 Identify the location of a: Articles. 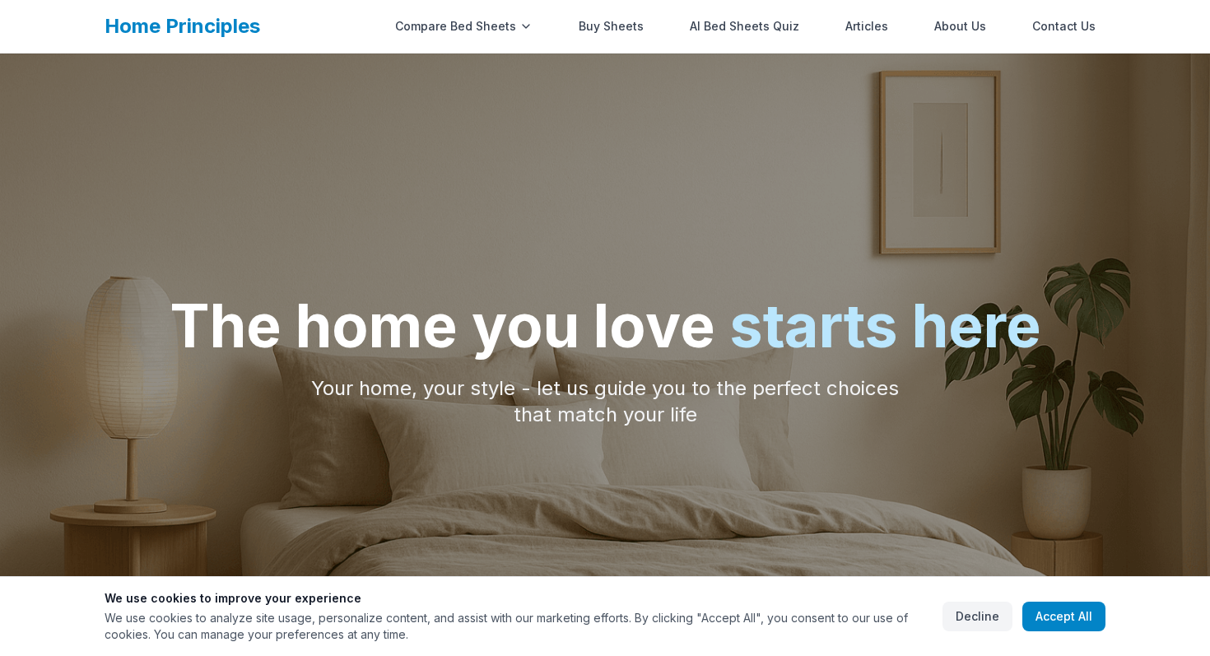
(867, 26).